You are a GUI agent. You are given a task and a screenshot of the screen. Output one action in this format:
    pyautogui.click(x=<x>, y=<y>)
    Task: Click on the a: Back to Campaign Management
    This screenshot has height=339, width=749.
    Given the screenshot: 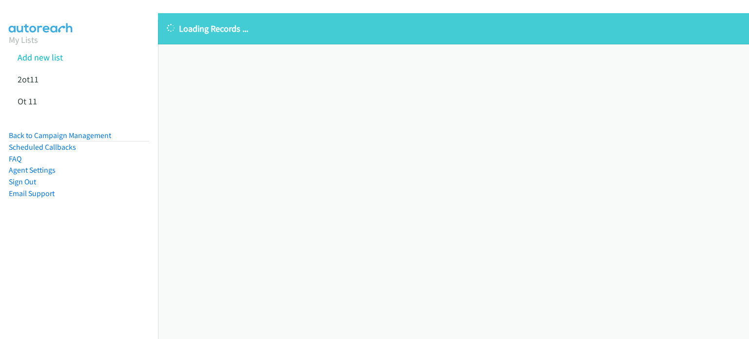 What is the action you would take?
    pyautogui.click(x=60, y=135)
    